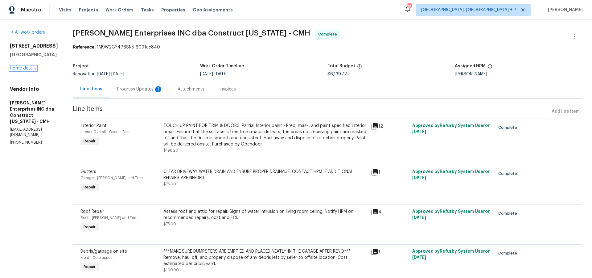 This screenshot has width=592, height=278. I want to click on span: Front - Curb appeal, so click(97, 257).